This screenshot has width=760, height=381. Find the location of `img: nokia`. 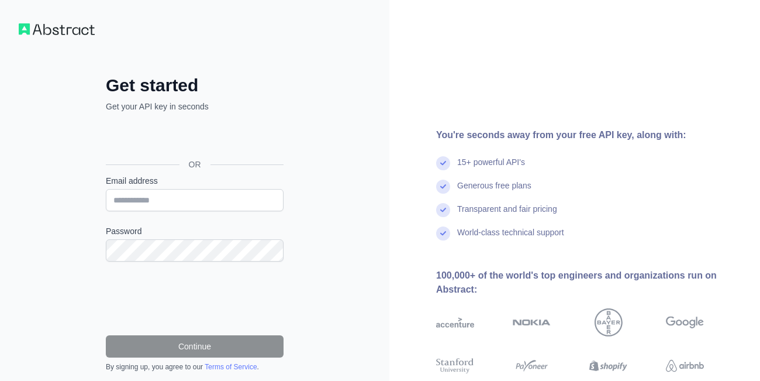

img: nokia is located at coordinates (532, 322).